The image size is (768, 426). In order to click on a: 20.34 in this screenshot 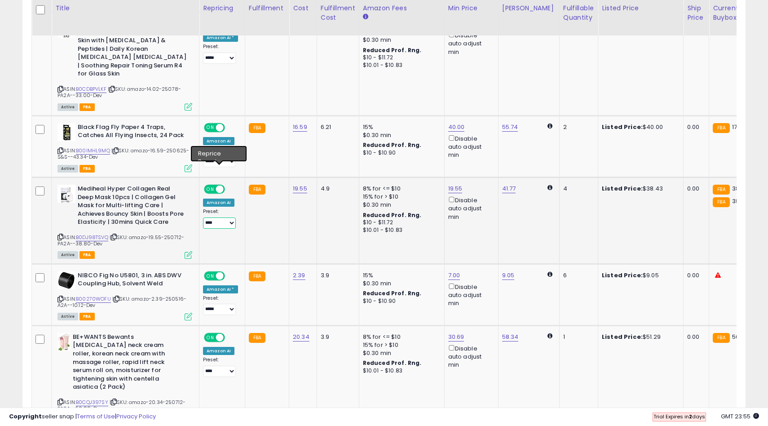, I will do `click(301, 337)`.